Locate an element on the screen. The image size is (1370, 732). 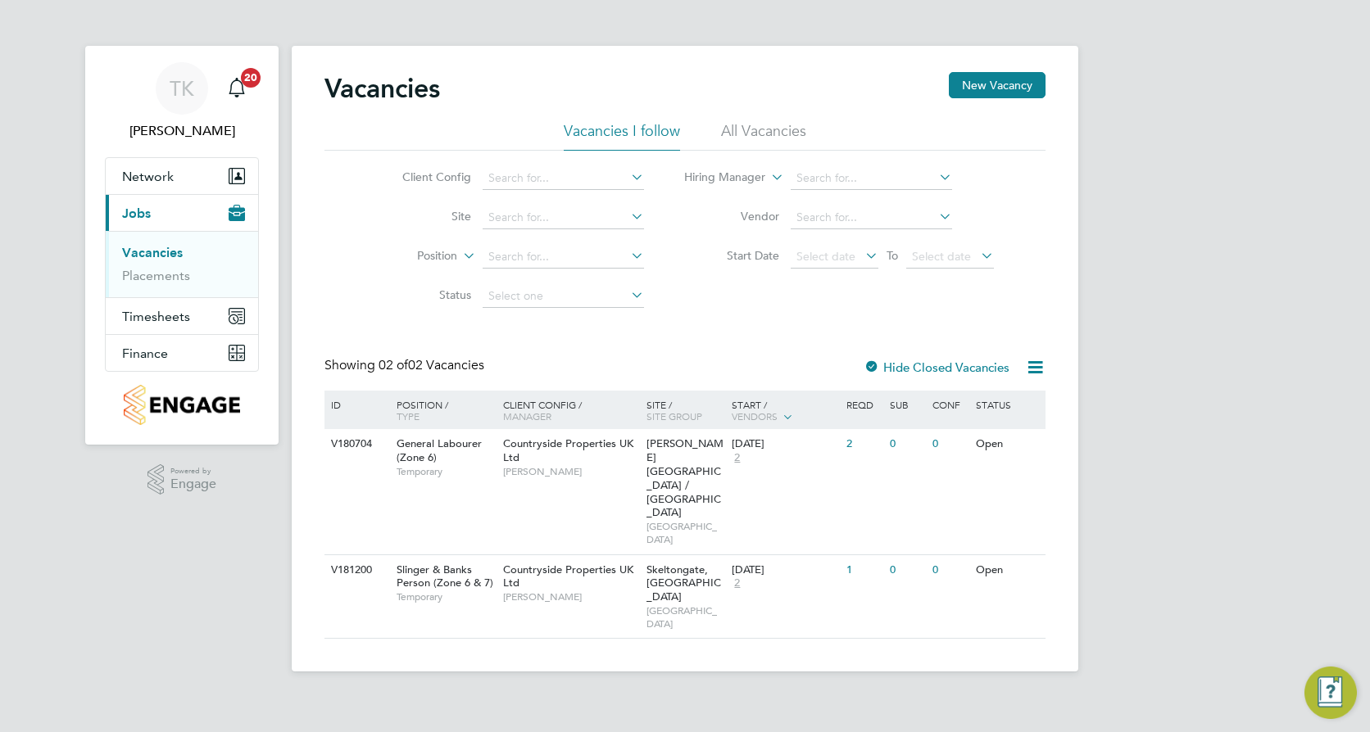
img: countryside-properties-logo-retina.png is located at coordinates (181, 405).